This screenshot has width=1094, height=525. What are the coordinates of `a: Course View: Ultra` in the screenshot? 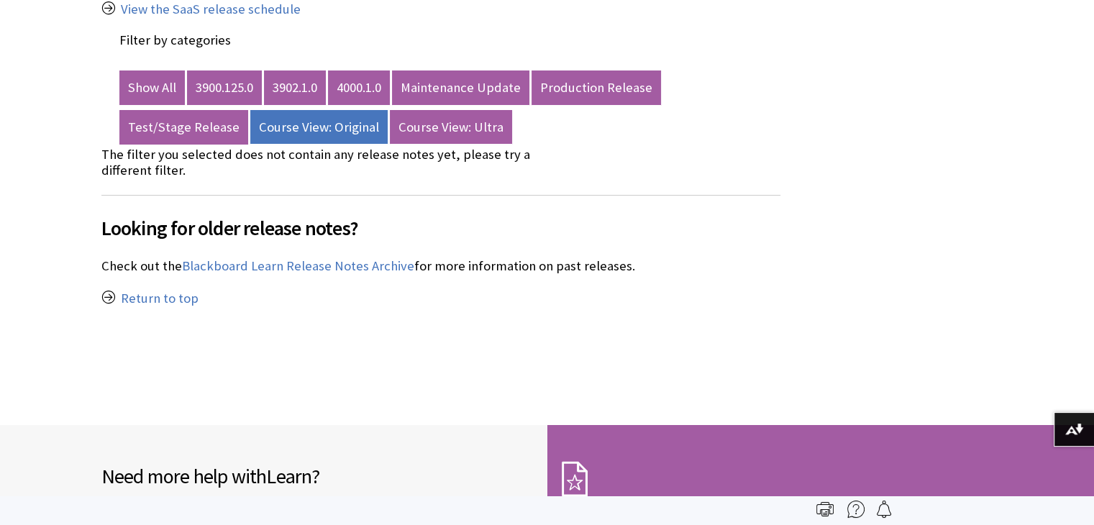 It's located at (451, 127).